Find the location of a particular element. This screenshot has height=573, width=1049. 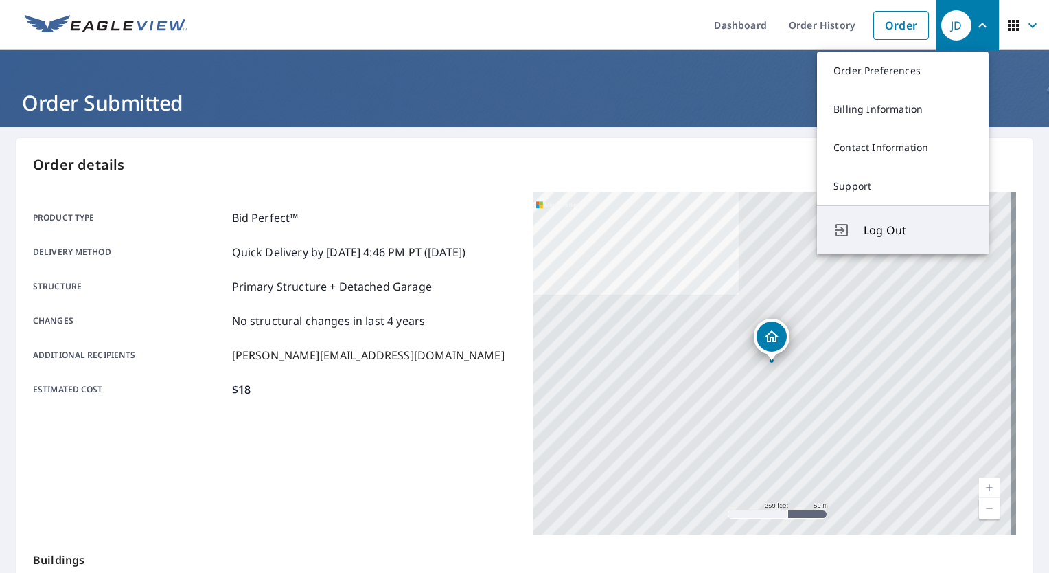

span: Log Out is located at coordinates (918, 230).